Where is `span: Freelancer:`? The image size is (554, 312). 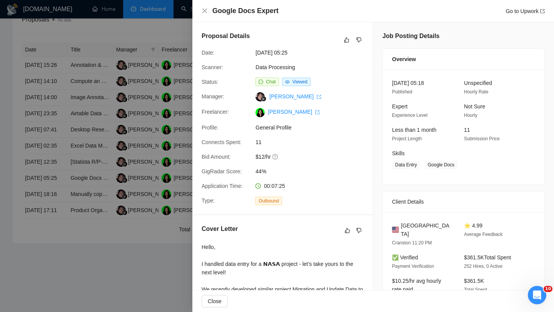 span: Freelancer: is located at coordinates (215, 112).